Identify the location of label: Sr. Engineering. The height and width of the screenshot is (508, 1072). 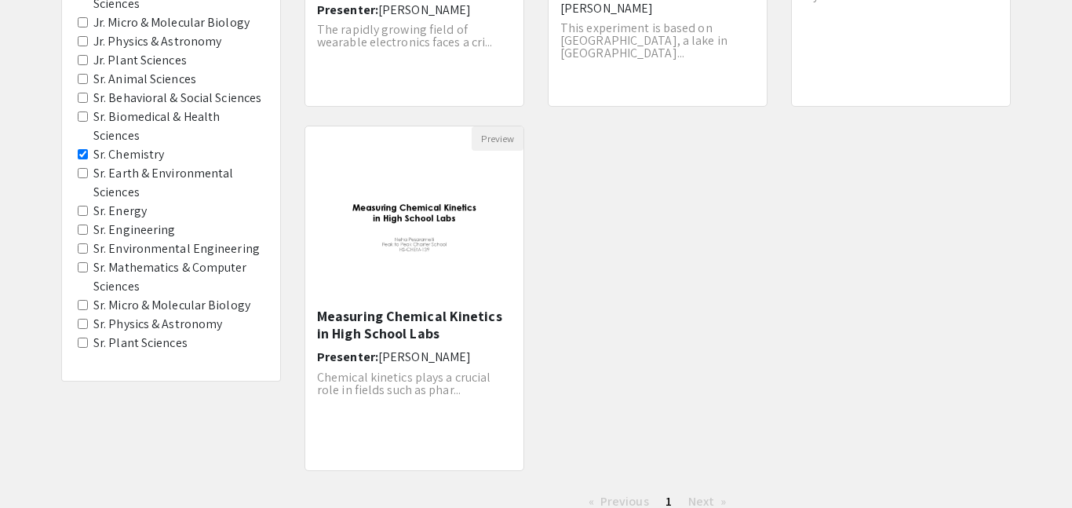
(134, 230).